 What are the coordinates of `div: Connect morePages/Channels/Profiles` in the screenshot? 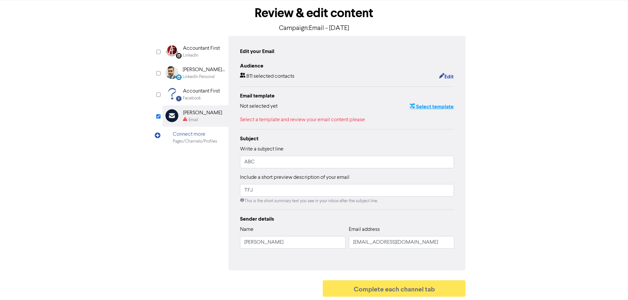 It's located at (195, 137).